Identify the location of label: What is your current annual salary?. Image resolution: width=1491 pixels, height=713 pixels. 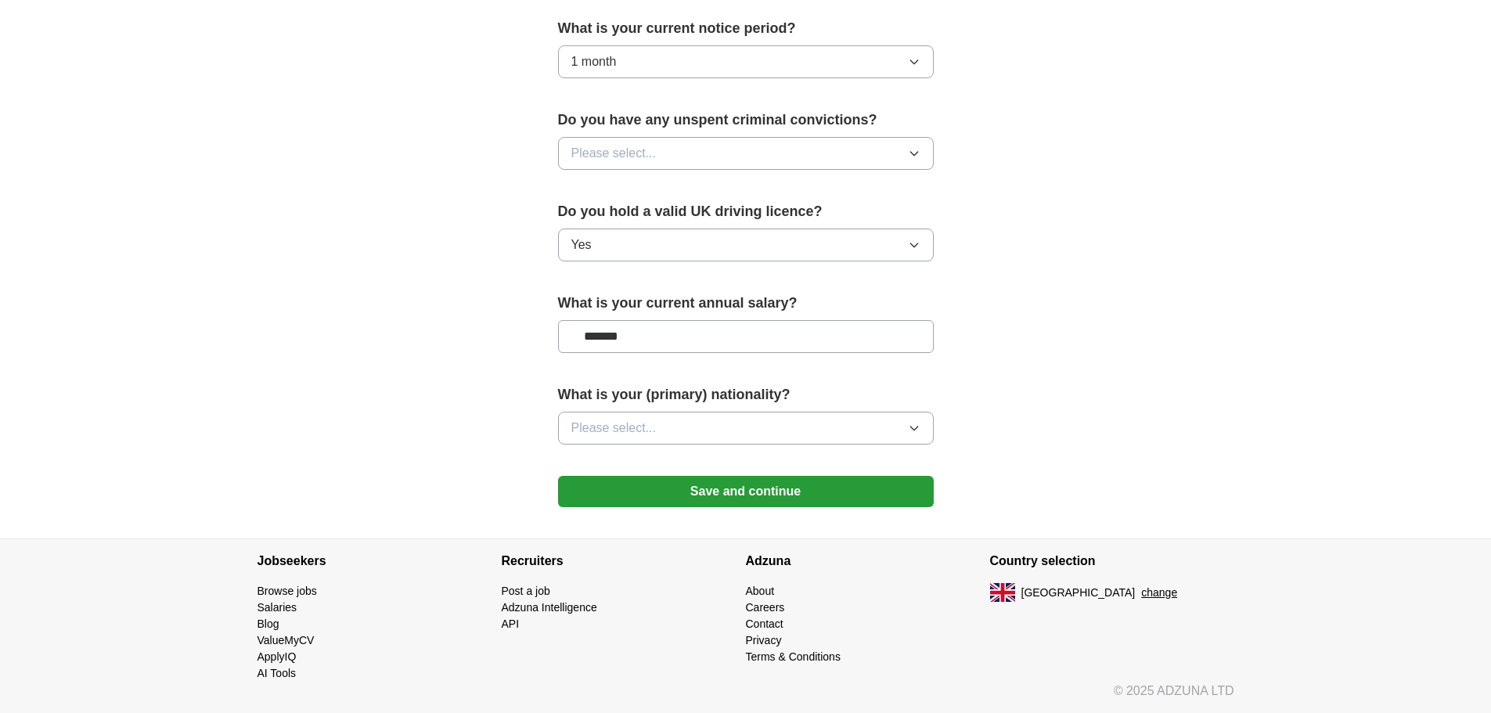
(746, 303).